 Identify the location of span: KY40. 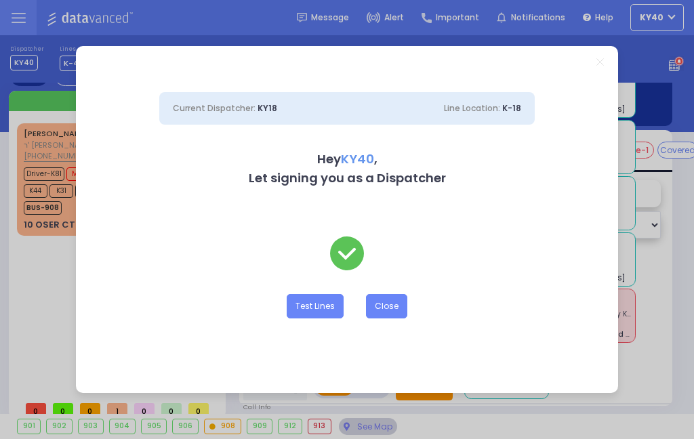
(357, 159).